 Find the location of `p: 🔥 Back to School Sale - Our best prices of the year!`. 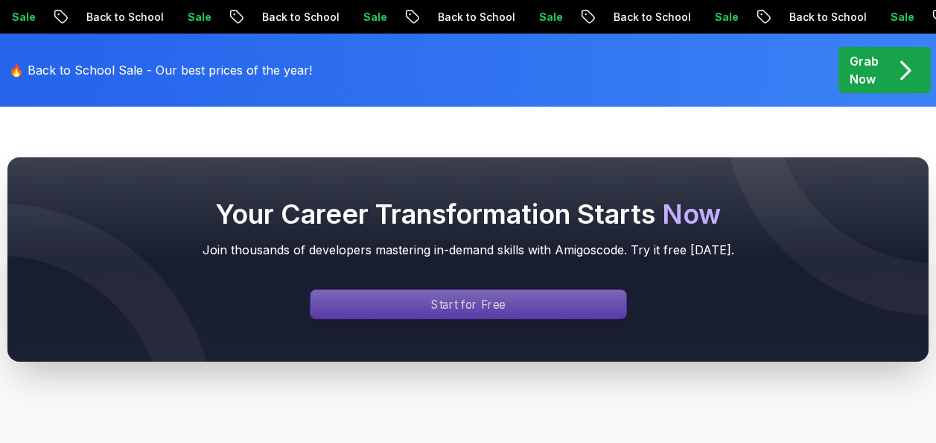

p: 🔥 Back to School Sale - Our best prices of the year! is located at coordinates (160, 70).